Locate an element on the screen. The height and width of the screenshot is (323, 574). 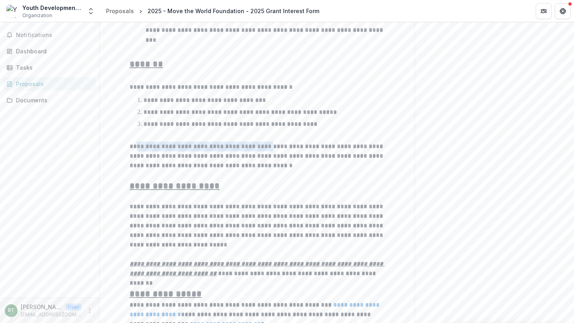
div: Documents is located at coordinates (53, 100).